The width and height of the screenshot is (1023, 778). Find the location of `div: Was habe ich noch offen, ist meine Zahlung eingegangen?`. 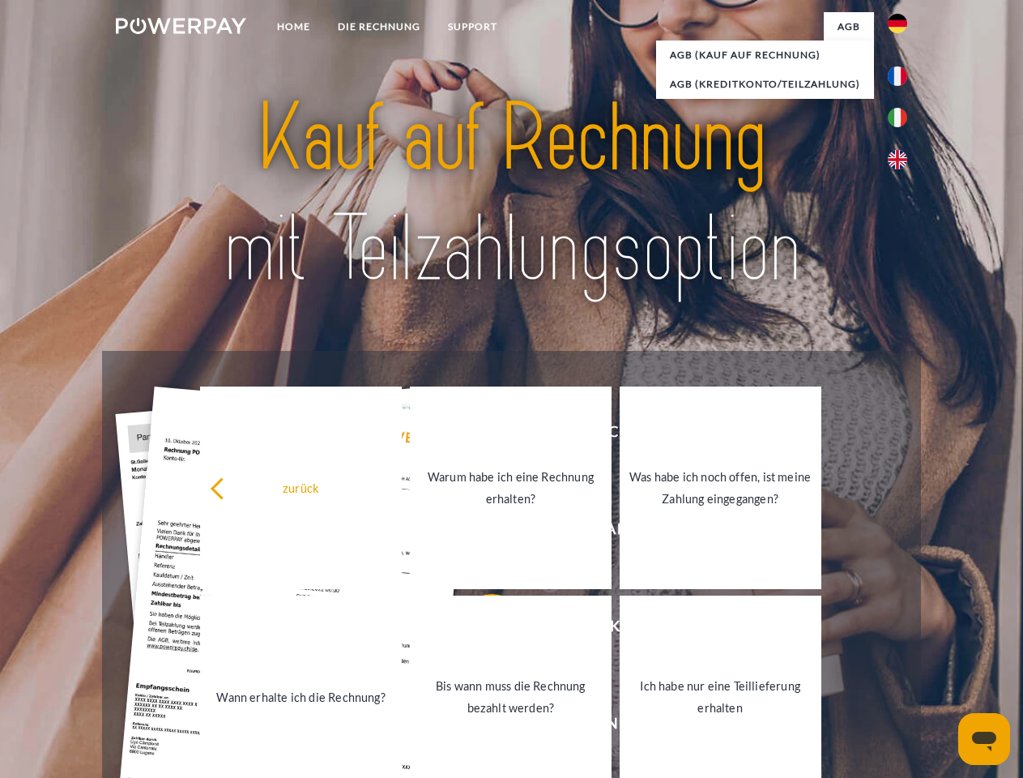

div: Was habe ich noch offen, ist meine Zahlung eingegangen? is located at coordinates (720, 488).